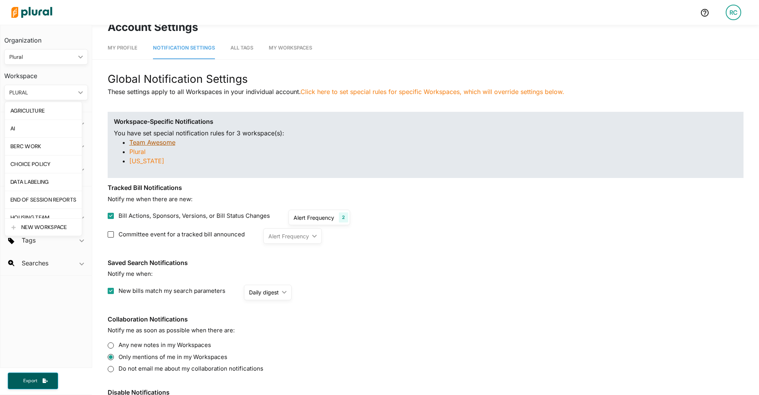 The height and width of the screenshot is (395, 759). What do you see at coordinates (43, 200) in the screenshot?
I see `a: END OF SESSION REPORTS` at bounding box center [43, 200].